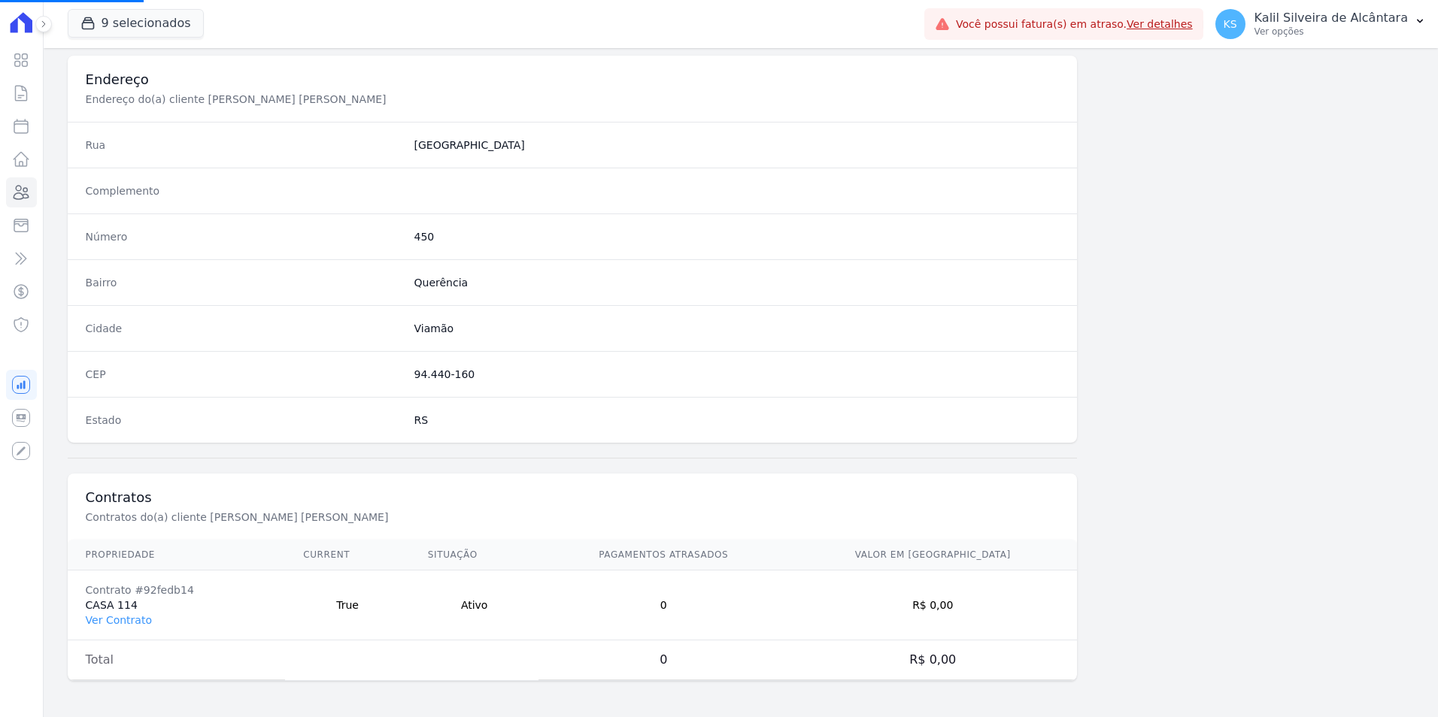 This screenshot has width=1438, height=717. Describe the element at coordinates (474, 555) in the screenshot. I see `th: Situação` at that location.